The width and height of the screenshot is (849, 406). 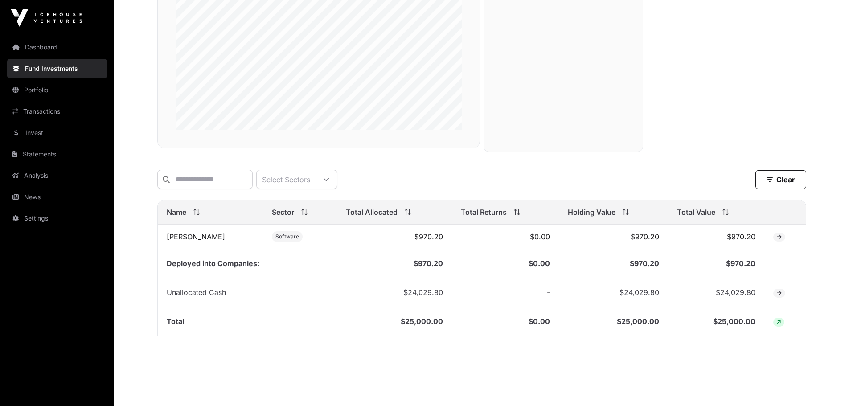 What do you see at coordinates (57, 176) in the screenshot?
I see `a: Analysis` at bounding box center [57, 176].